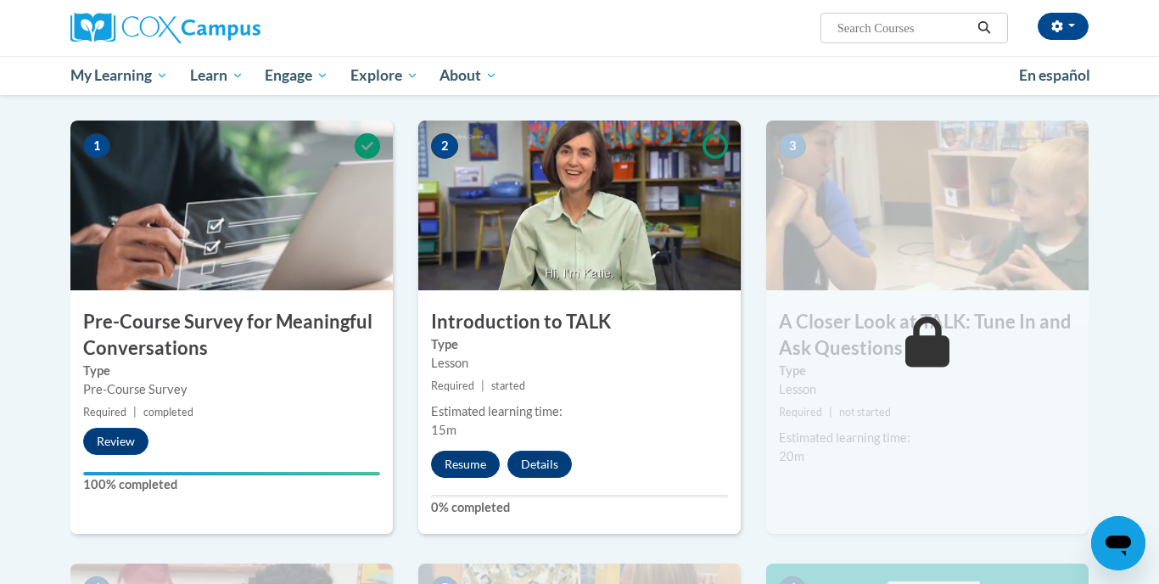 The height and width of the screenshot is (584, 1159). What do you see at coordinates (216, 76) in the screenshot?
I see `span: Learn` at bounding box center [216, 76].